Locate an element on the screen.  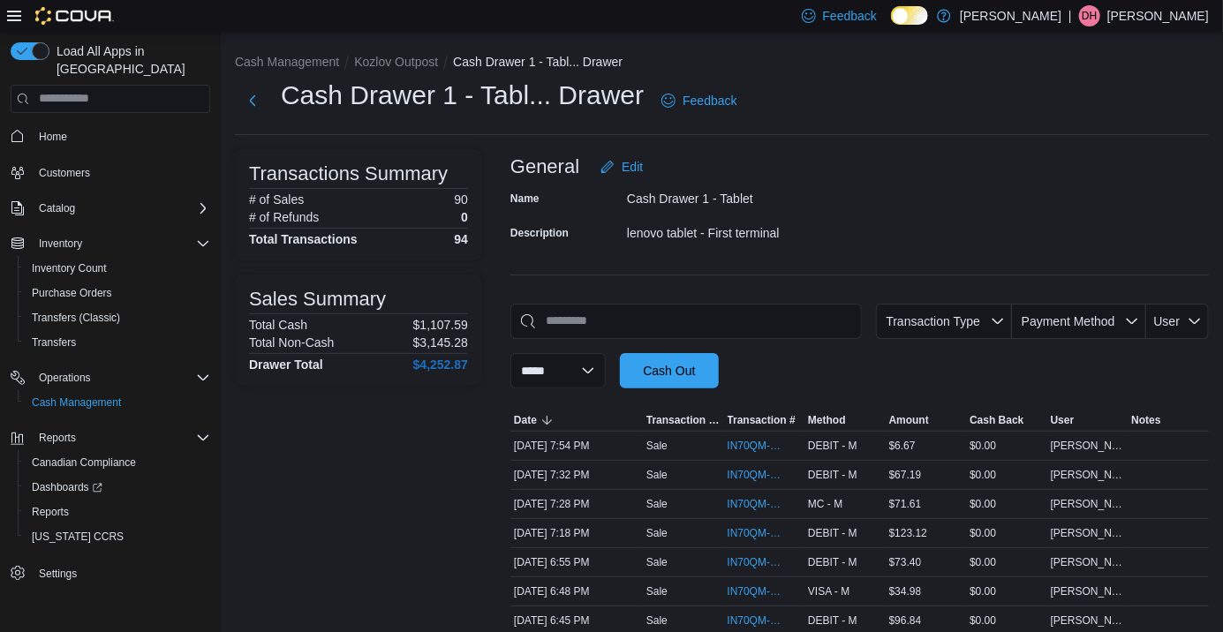
button: IN70QM-1861978 is located at coordinates (765, 446).